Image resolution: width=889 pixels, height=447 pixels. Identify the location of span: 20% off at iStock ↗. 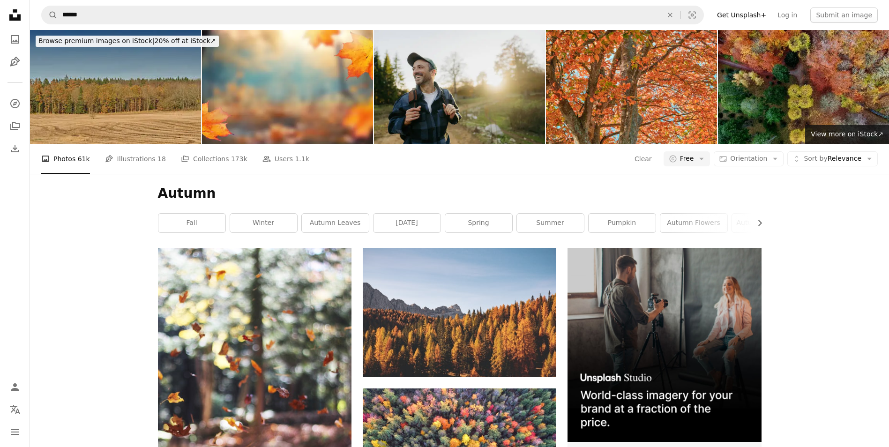
(127, 41).